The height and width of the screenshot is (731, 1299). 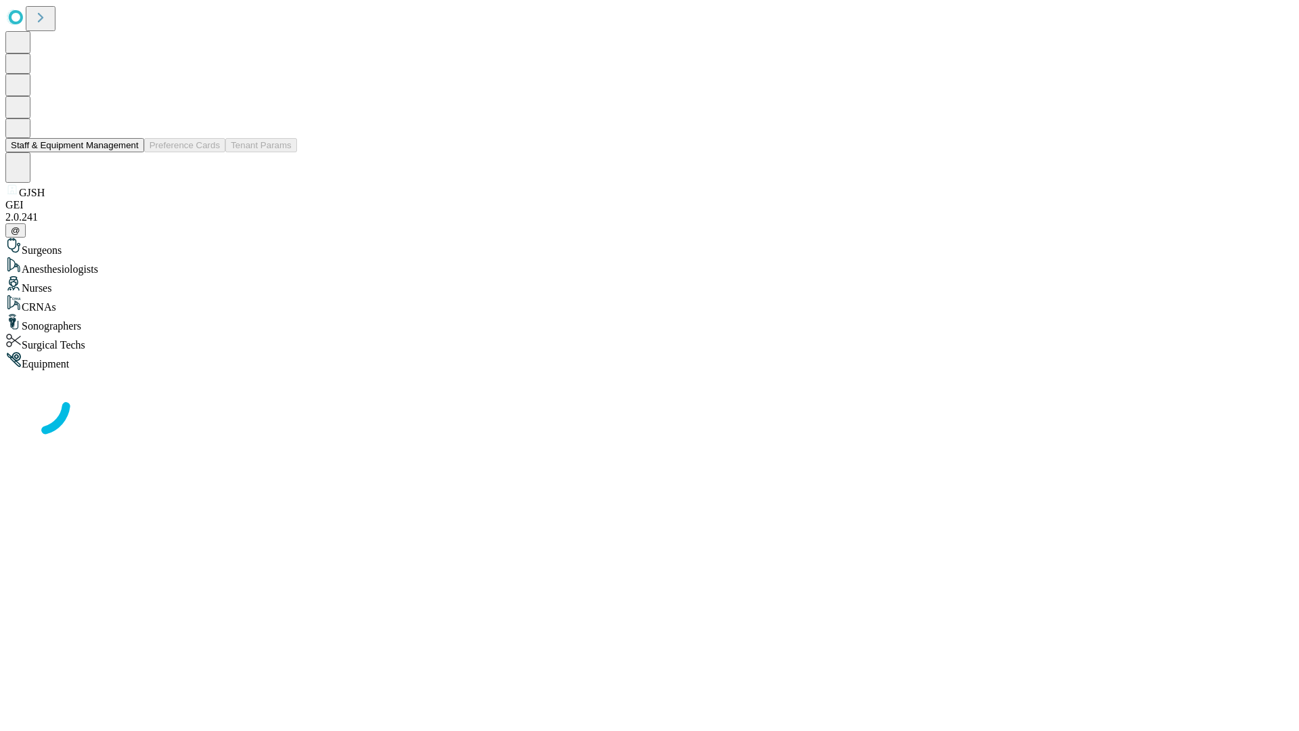 What do you see at coordinates (649, 217) in the screenshot?
I see `div: 2.0.241` at bounding box center [649, 217].